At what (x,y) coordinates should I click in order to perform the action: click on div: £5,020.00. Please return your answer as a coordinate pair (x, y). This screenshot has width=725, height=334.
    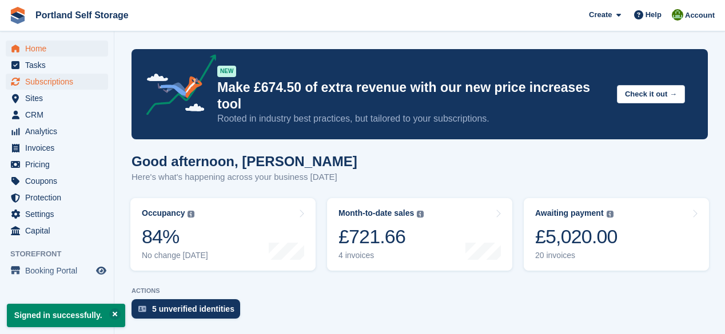
    Looking at the image, I should click on (576, 237).